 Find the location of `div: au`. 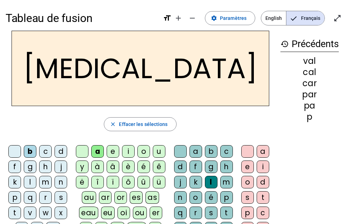

div: au is located at coordinates (89, 198).